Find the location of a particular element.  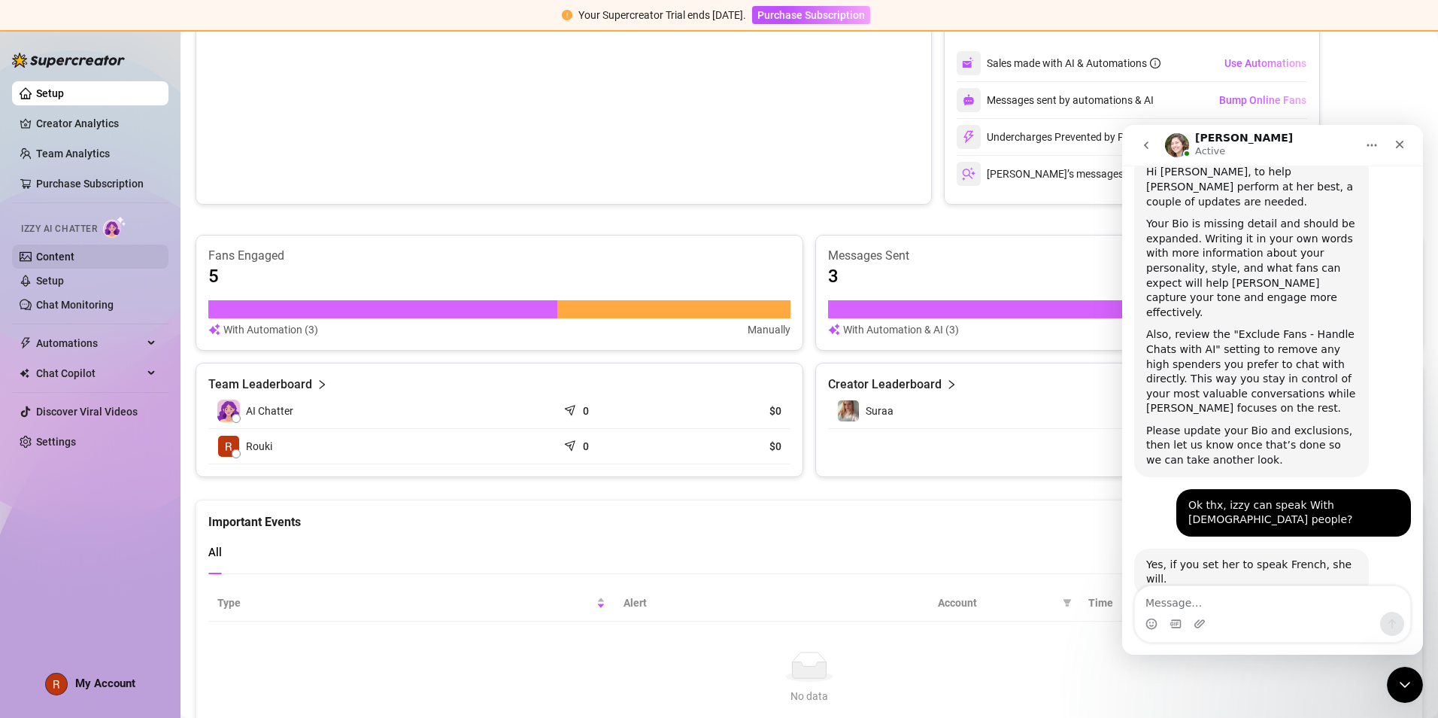

div: Close is located at coordinates (278, 20).